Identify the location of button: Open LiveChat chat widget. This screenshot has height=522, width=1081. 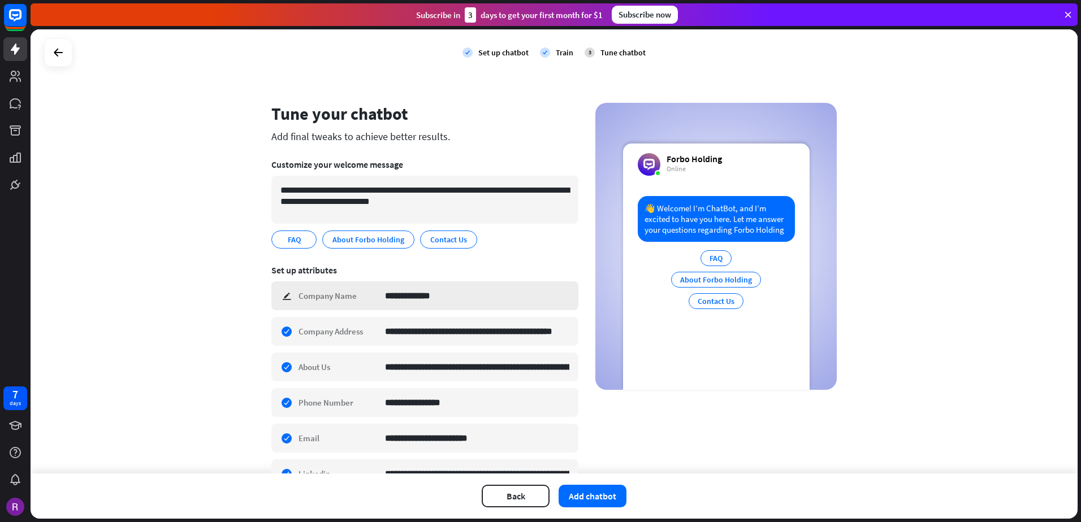
(26, 21).